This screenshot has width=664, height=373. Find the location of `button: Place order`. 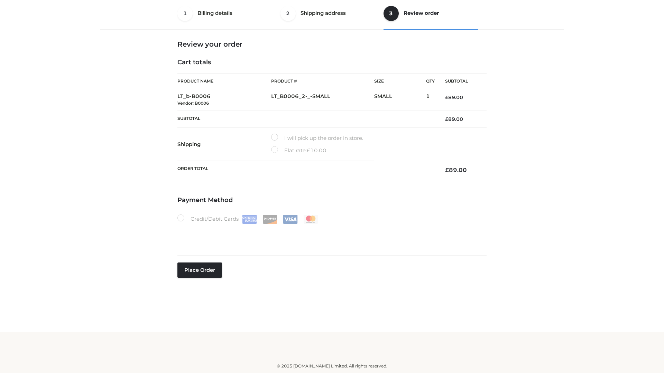

button: Place order is located at coordinates (200, 270).